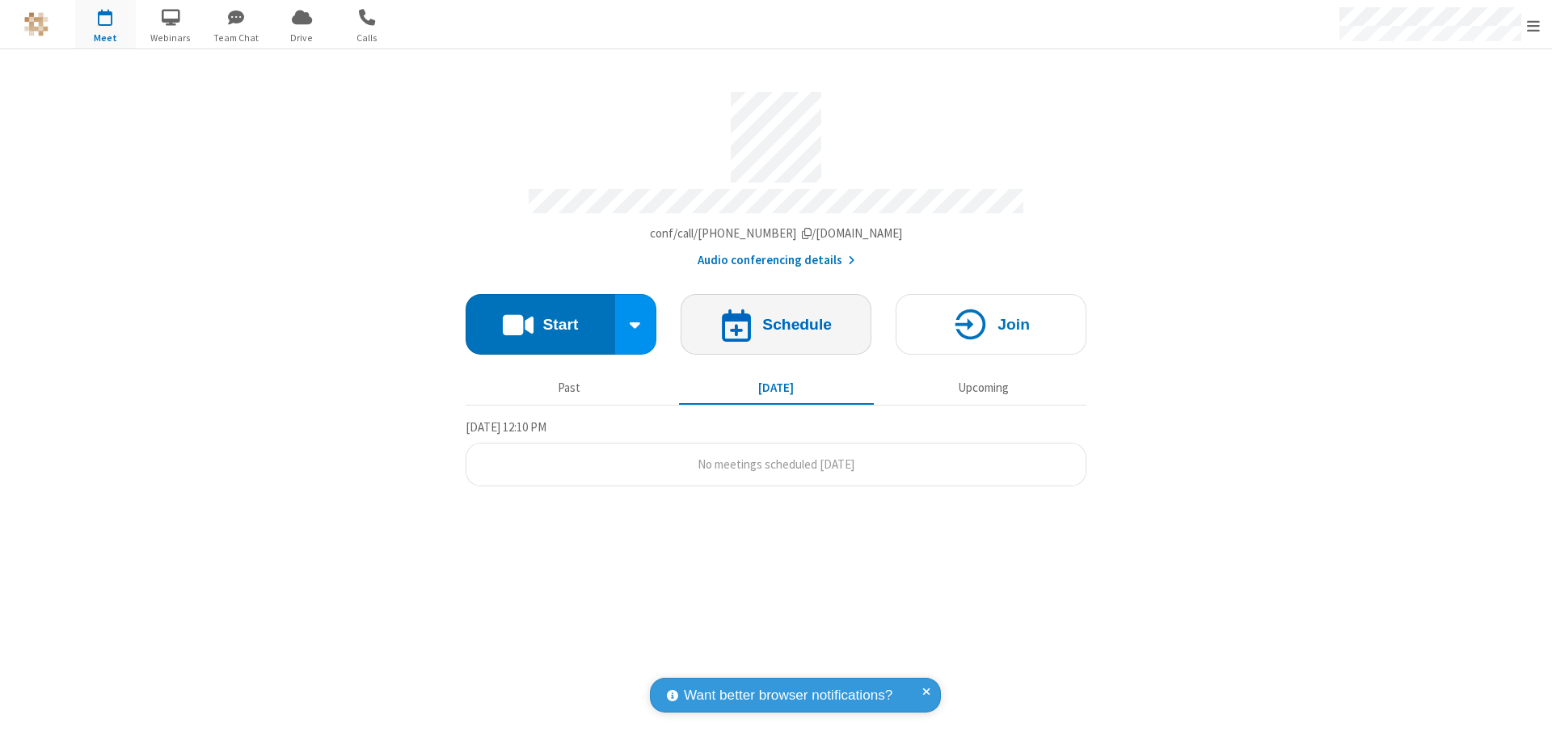 This screenshot has width=1552, height=740. Describe the element at coordinates (367, 38) in the screenshot. I see `span: Calls` at that location.